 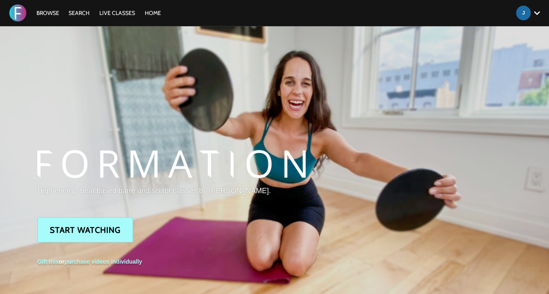 I want to click on nav: Primary, so click(x=99, y=13).